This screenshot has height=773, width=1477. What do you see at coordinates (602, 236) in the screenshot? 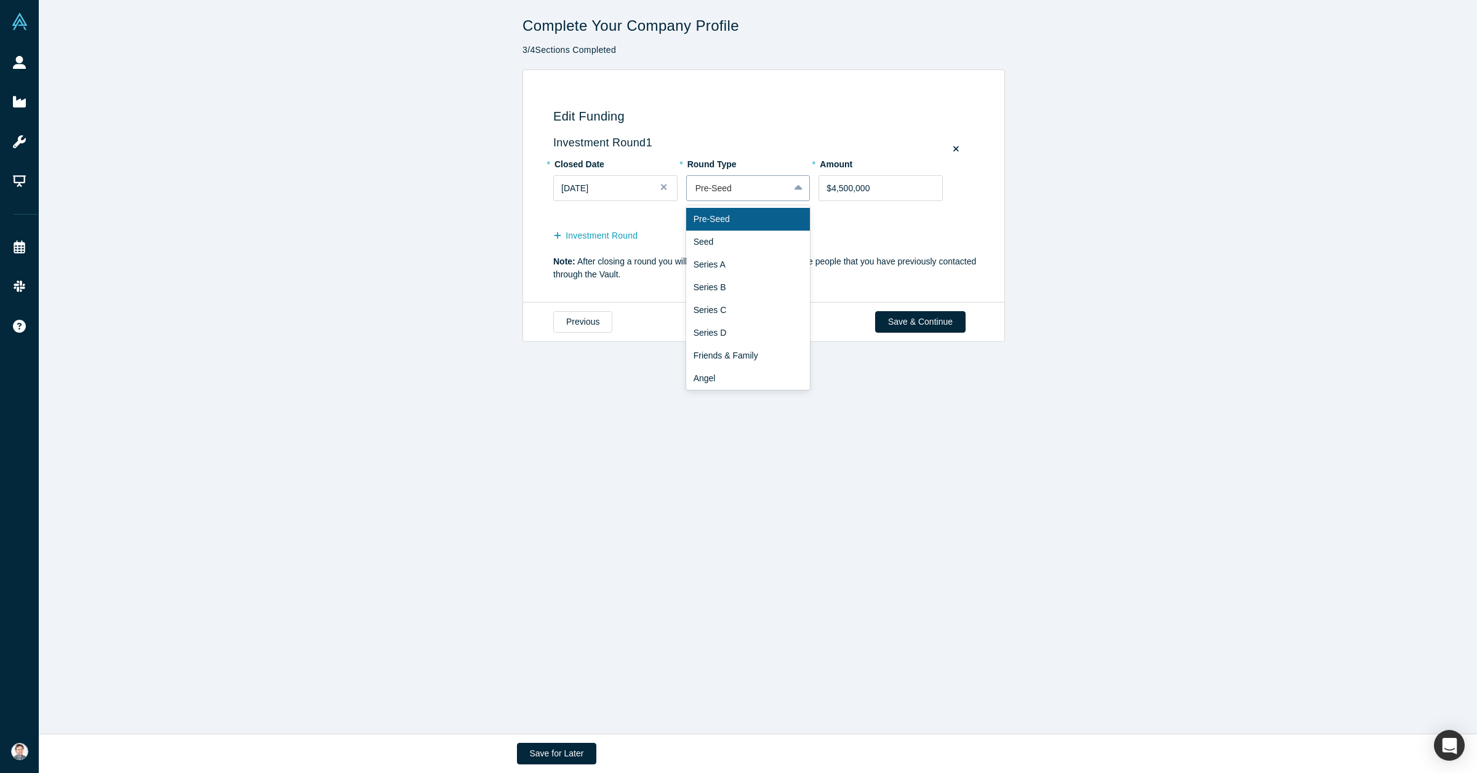
I see `button: Investment Round` at bounding box center [602, 236].